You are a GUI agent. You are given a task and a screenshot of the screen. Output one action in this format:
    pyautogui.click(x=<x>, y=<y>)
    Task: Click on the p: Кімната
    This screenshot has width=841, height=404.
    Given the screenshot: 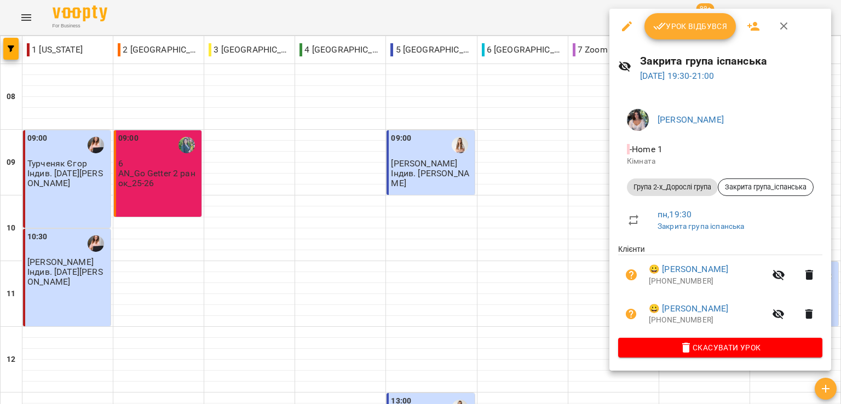 What is the action you would take?
    pyautogui.click(x=720, y=162)
    